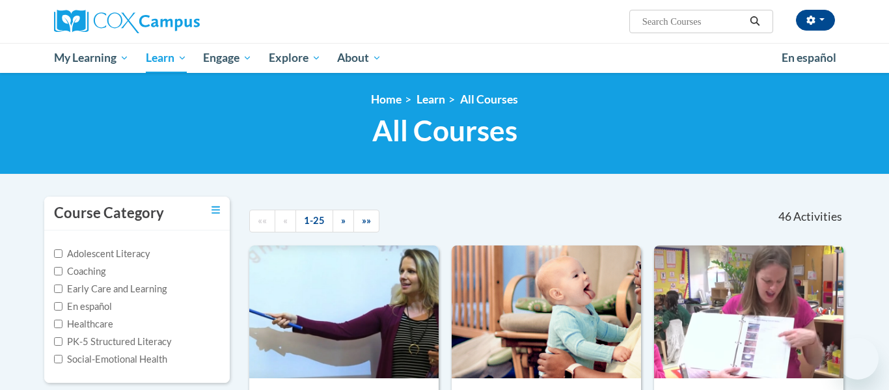 The height and width of the screenshot is (390, 889). I want to click on a: End, so click(367, 221).